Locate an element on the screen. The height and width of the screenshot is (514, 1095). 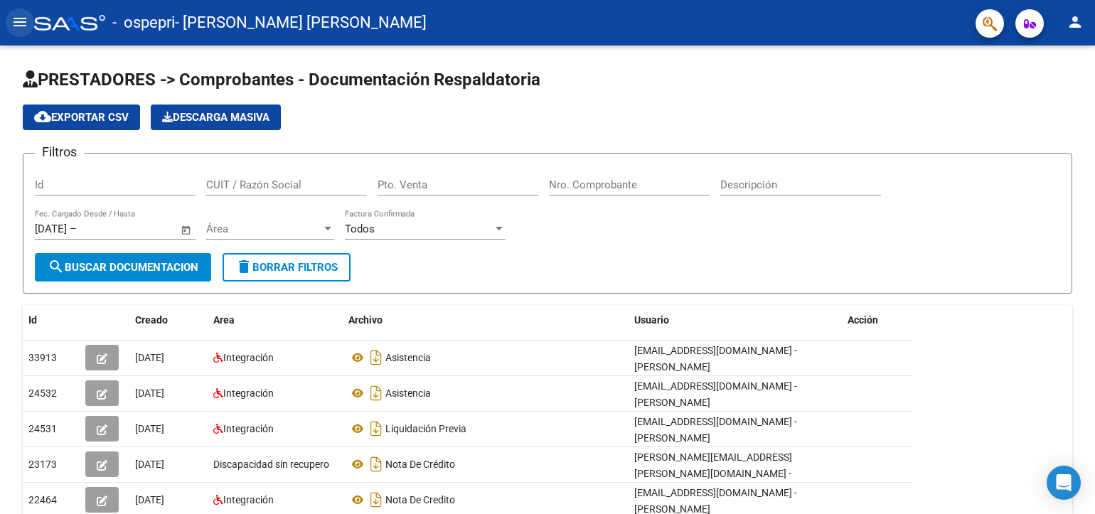
span: 22464 is located at coordinates (43, 500).